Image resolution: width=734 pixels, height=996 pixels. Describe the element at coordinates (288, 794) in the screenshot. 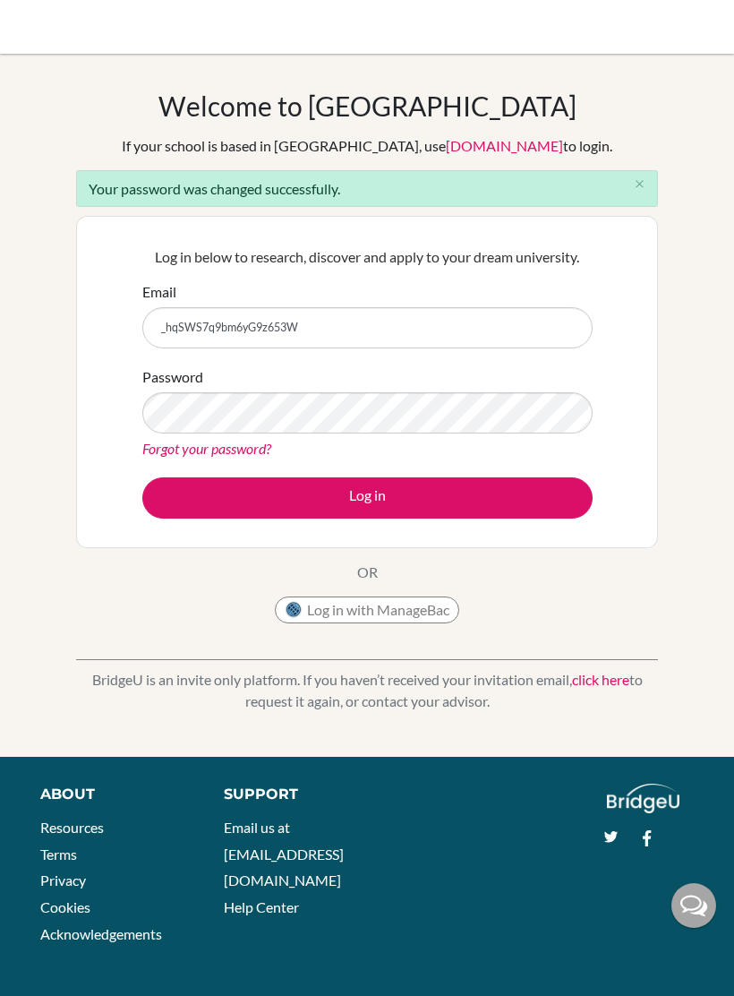

I see `div: Support` at that location.